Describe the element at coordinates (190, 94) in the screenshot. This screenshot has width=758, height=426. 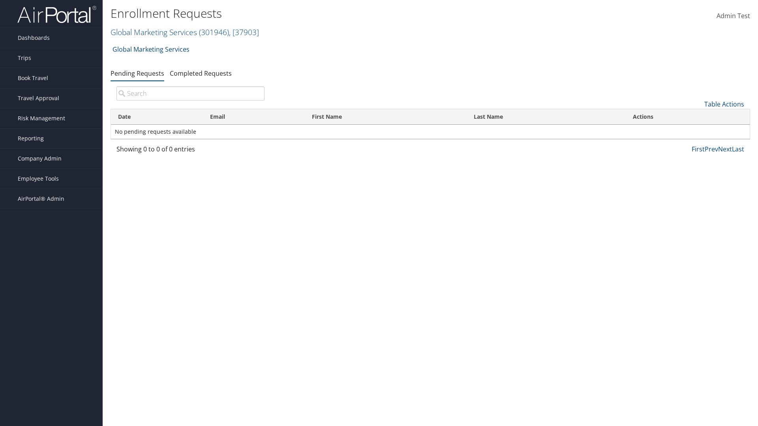
I see `input: Search` at that location.